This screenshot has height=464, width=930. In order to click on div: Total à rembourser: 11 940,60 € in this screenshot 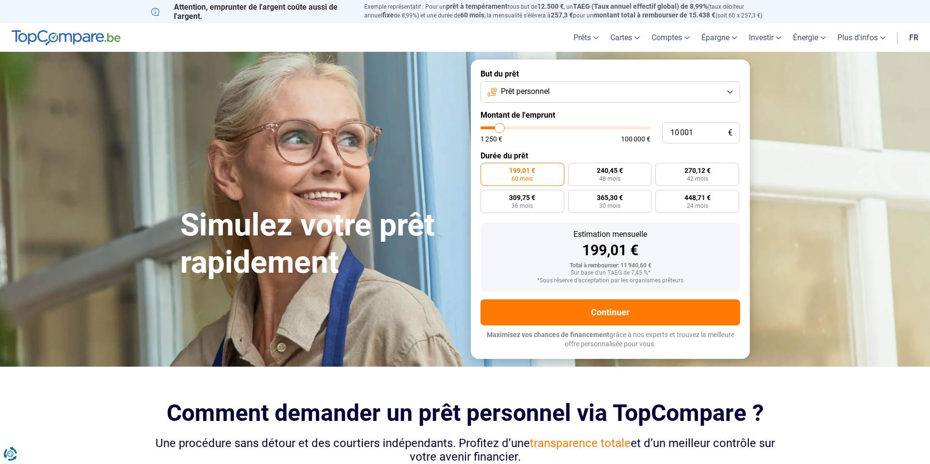, I will do `click(610, 266)`.